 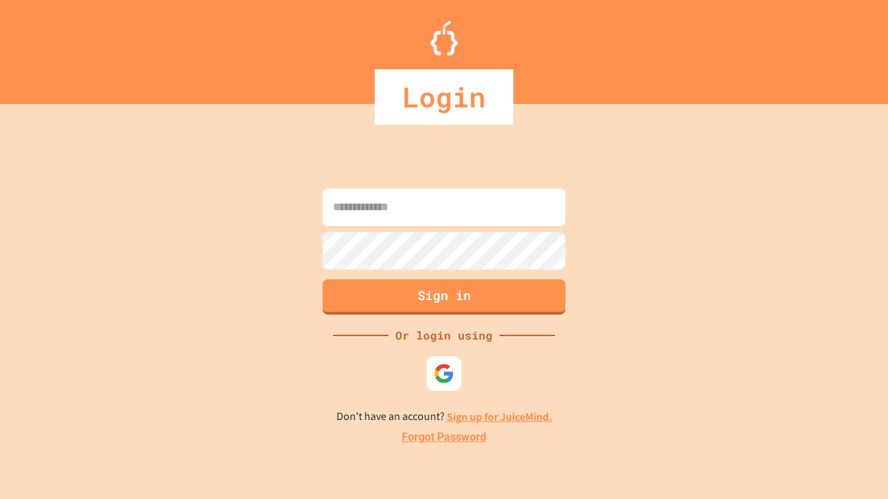 I want to click on a: Forgot Password, so click(x=444, y=438).